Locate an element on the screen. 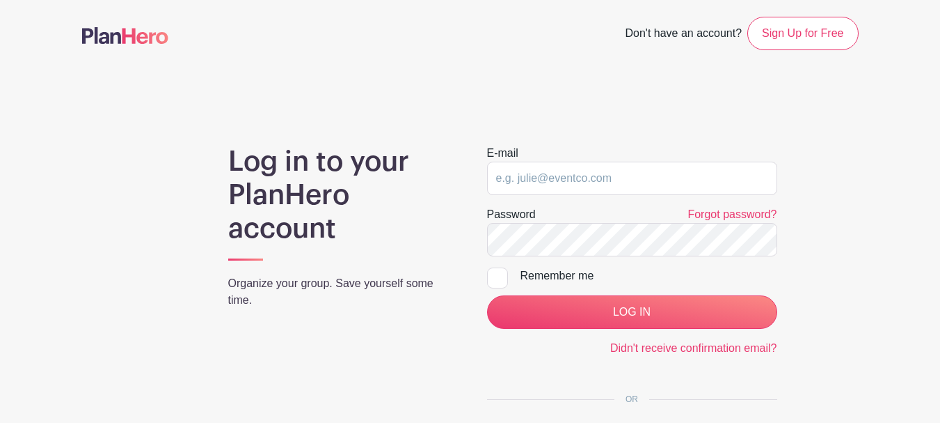 The height and width of the screenshot is (423, 940). img: logo-507f7623f17ff9eddc593b1ce0a138ce2505c220e1c5a4e2b4648c50719b7d32.svg is located at coordinates (125, 35).